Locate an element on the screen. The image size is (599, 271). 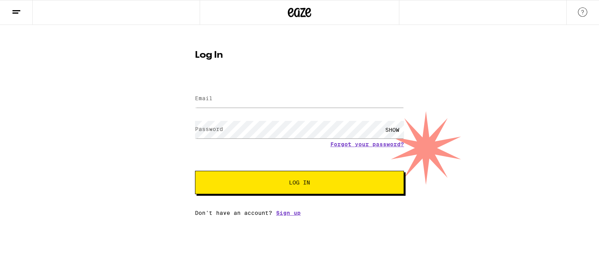
input: Email is located at coordinates (300, 99).